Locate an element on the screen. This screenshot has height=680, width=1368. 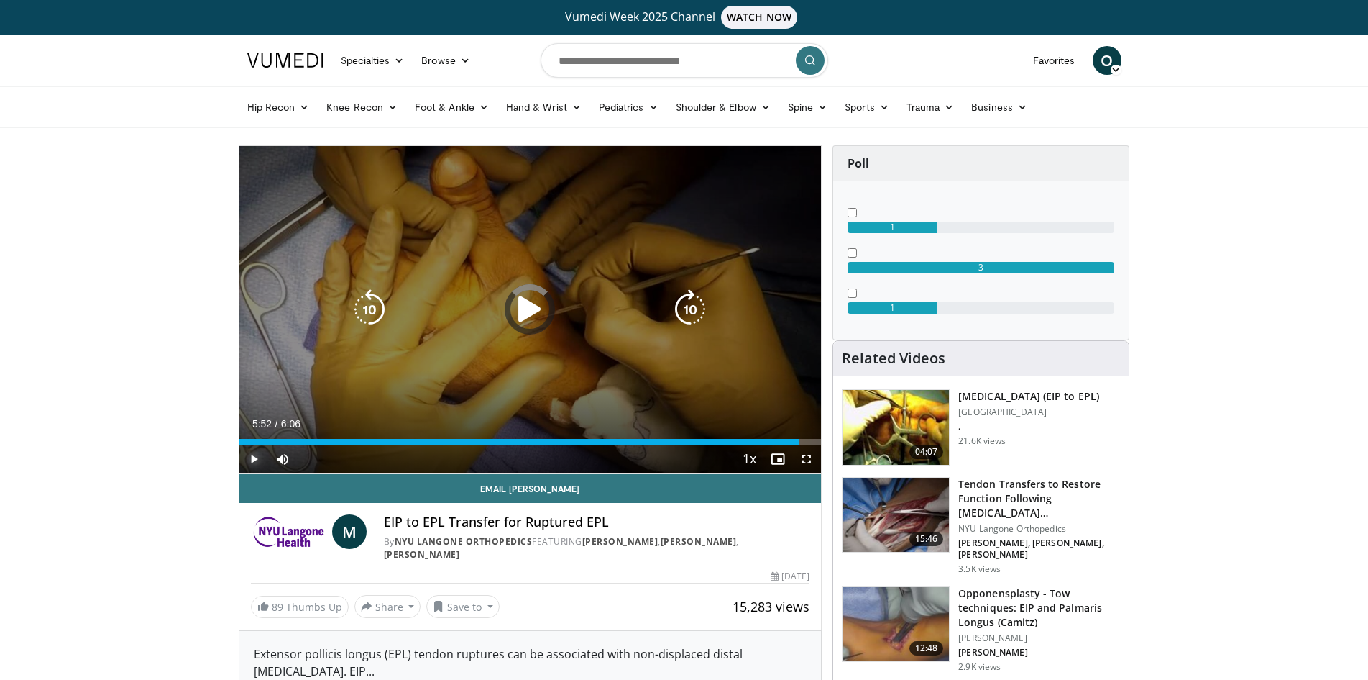
span: 89 is located at coordinates (278, 606).